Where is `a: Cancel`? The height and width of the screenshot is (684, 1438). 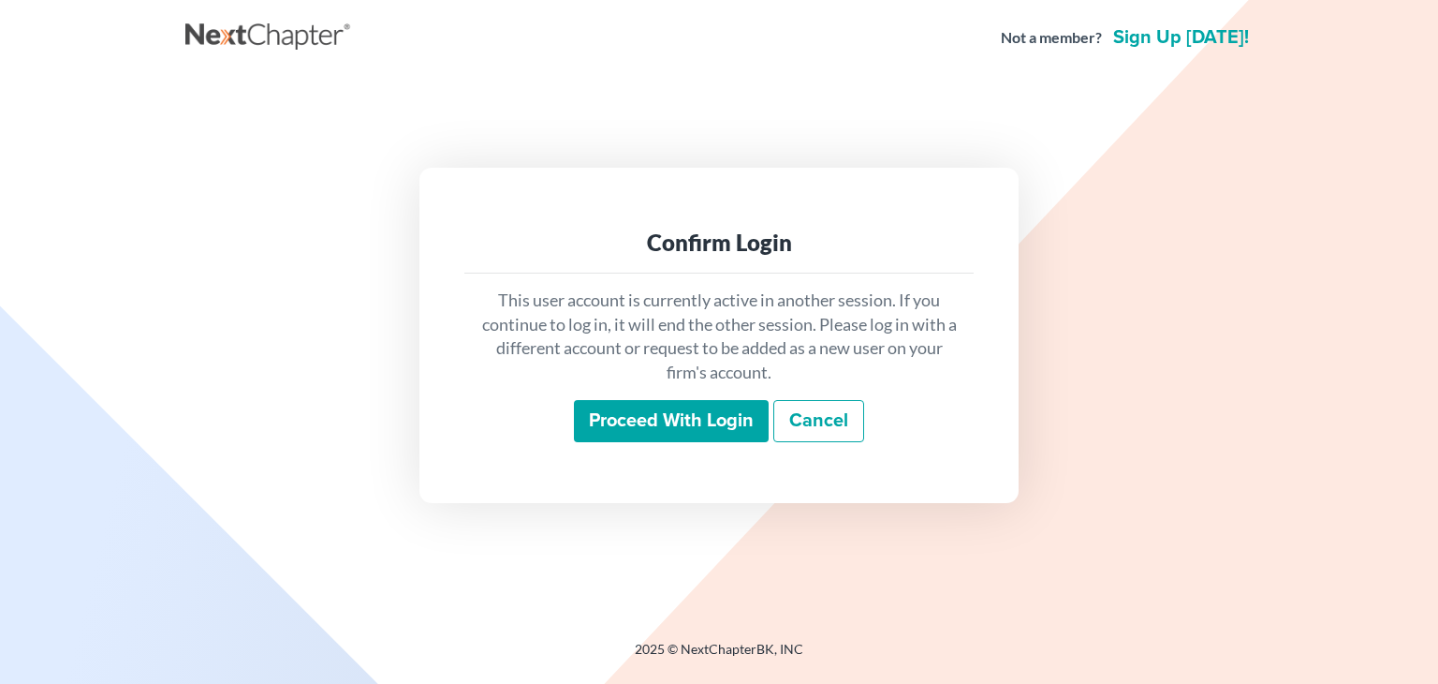 a: Cancel is located at coordinates (818, 421).